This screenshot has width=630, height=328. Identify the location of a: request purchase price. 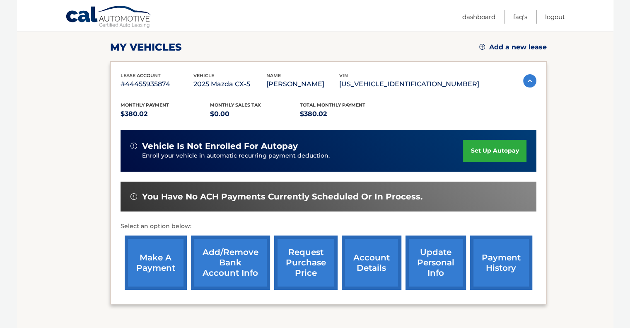
(306, 262).